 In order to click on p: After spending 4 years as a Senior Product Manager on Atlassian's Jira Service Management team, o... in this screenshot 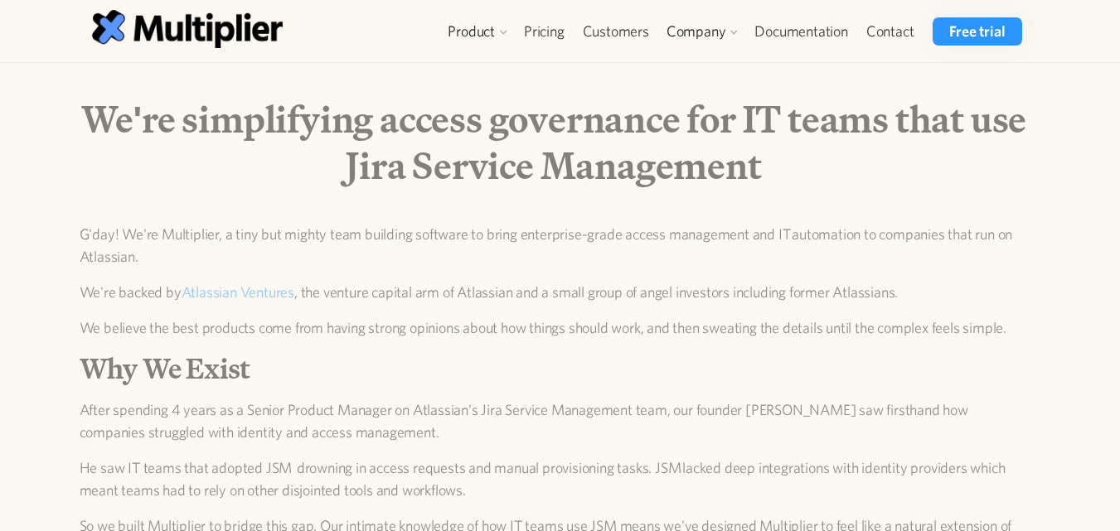, I will do `click(554, 421)`.